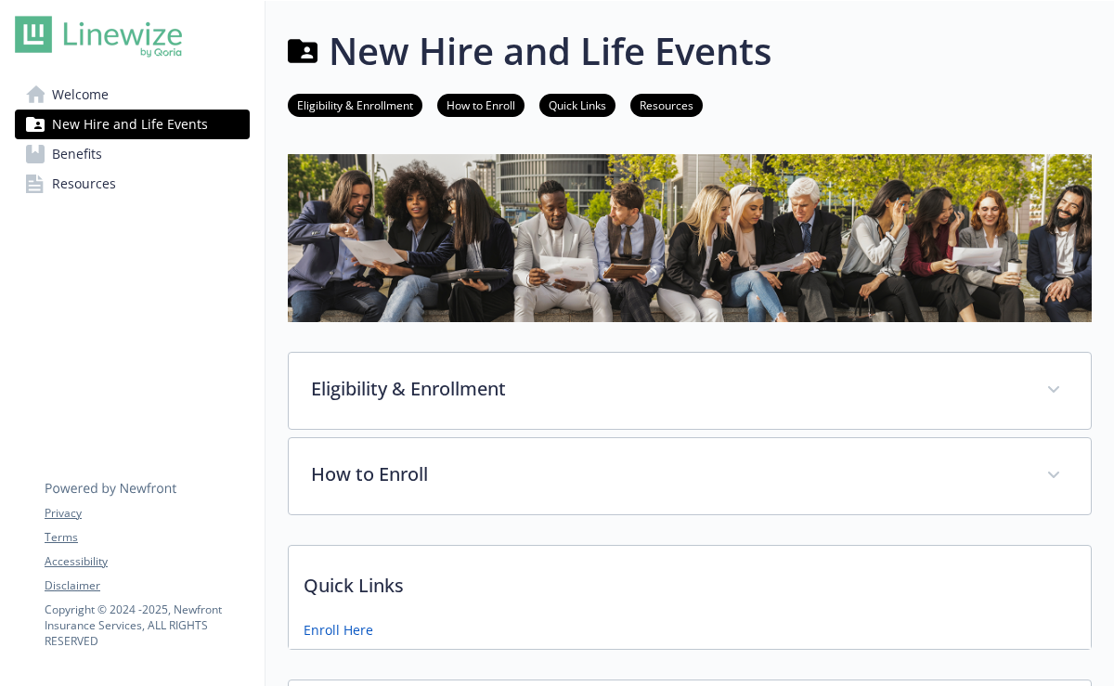 The width and height of the screenshot is (1114, 686). Describe the element at coordinates (690, 580) in the screenshot. I see `p: Quick Links` at that location.